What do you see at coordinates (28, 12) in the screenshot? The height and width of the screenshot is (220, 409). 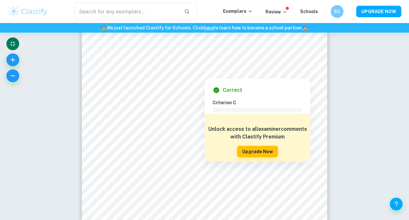 I see `img: Clastify logo` at bounding box center [28, 12].